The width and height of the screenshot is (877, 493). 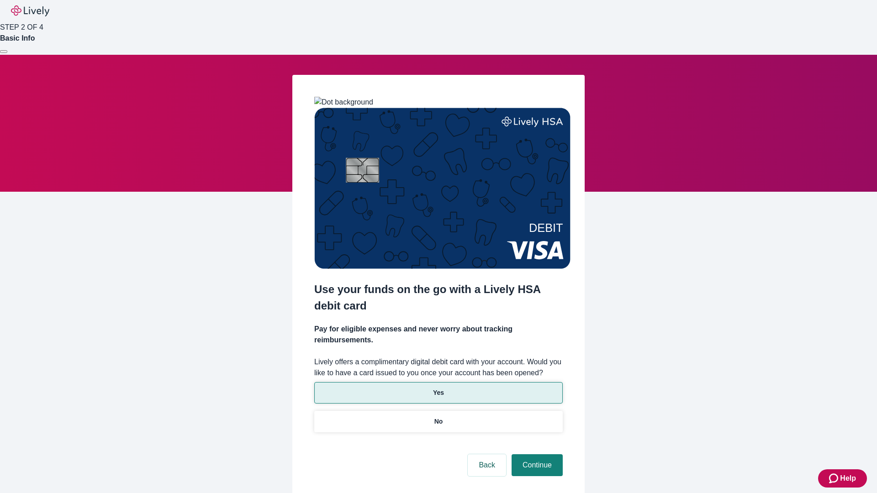 I want to click on button: Zendesk support iconHelp, so click(x=842, y=478).